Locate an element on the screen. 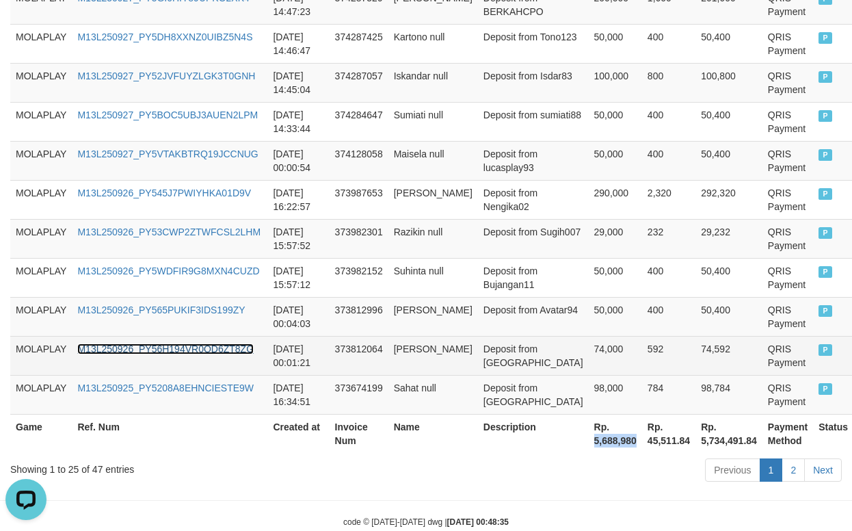 The height and width of the screenshot is (531, 852). td: Deposit from Isdar83 is located at coordinates (533, 82).